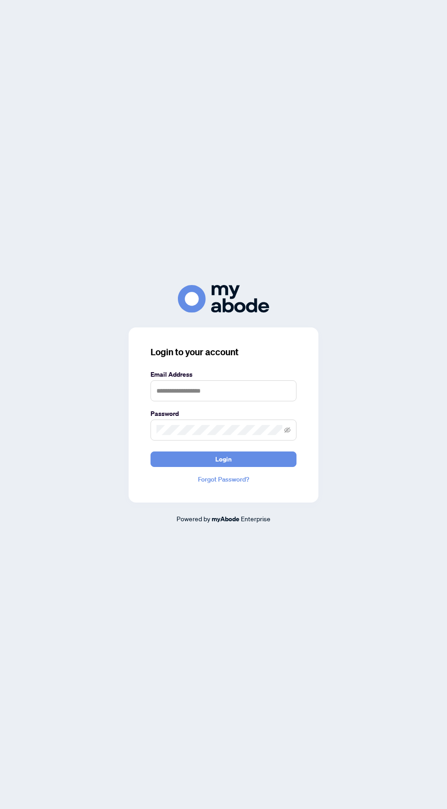 The width and height of the screenshot is (447, 809). I want to click on span: Login, so click(224, 459).